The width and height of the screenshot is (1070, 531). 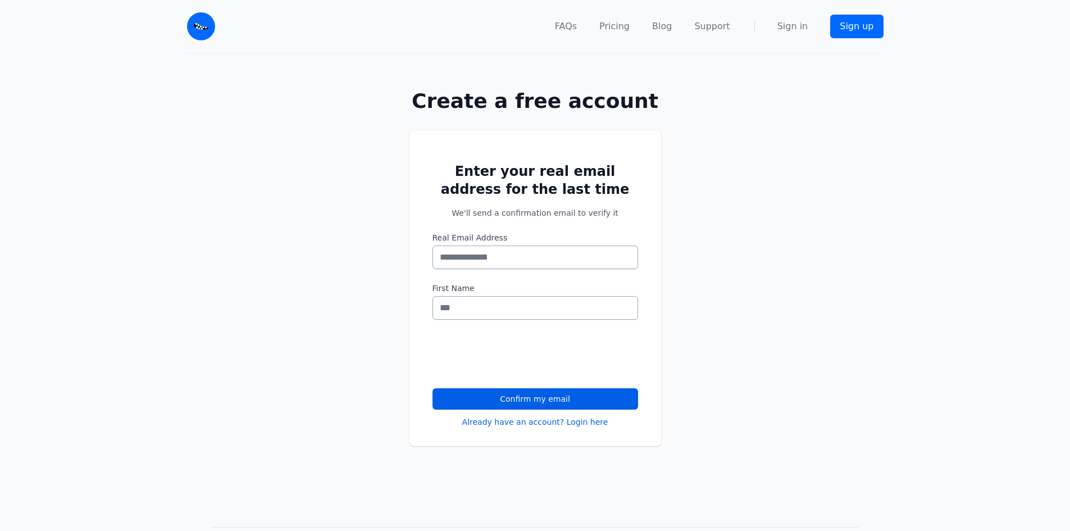 I want to click on a: Pricing, so click(x=614, y=26).